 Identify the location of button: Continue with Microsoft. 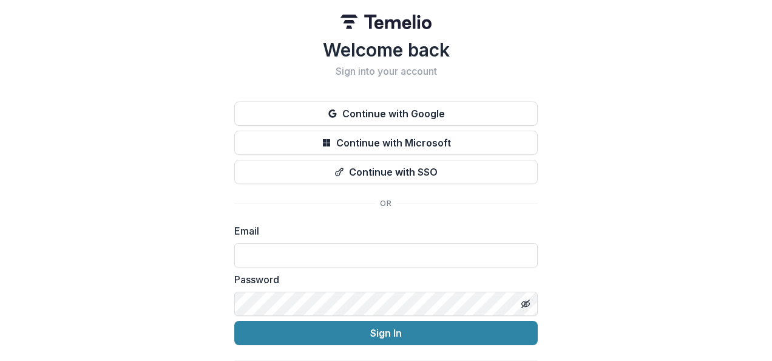
(386, 143).